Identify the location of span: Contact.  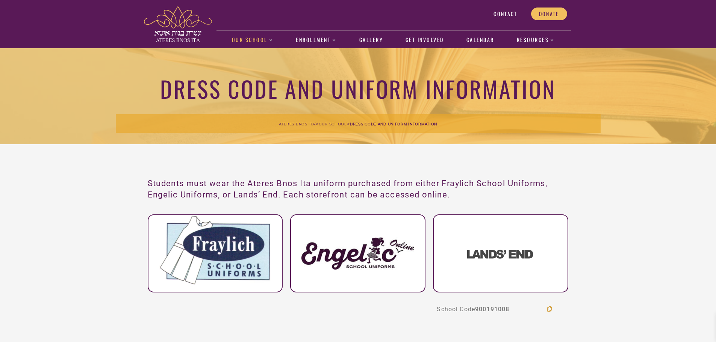
(505, 14).